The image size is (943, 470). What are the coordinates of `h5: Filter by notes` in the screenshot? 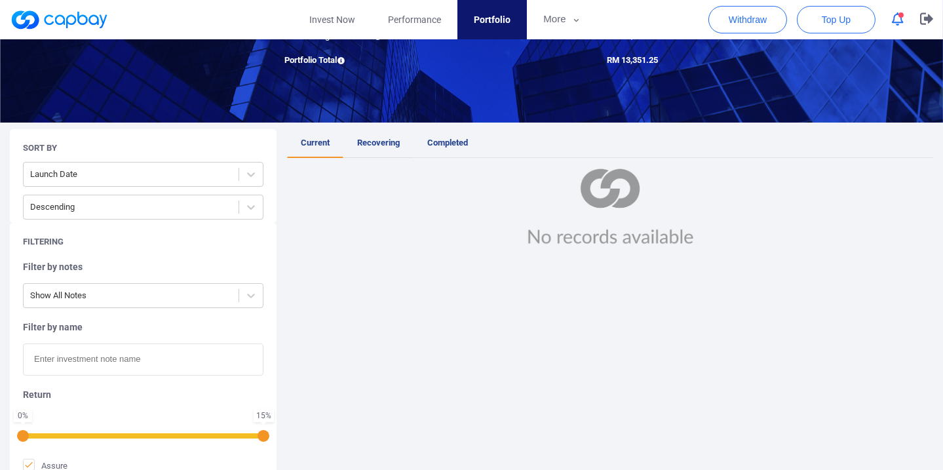 It's located at (143, 267).